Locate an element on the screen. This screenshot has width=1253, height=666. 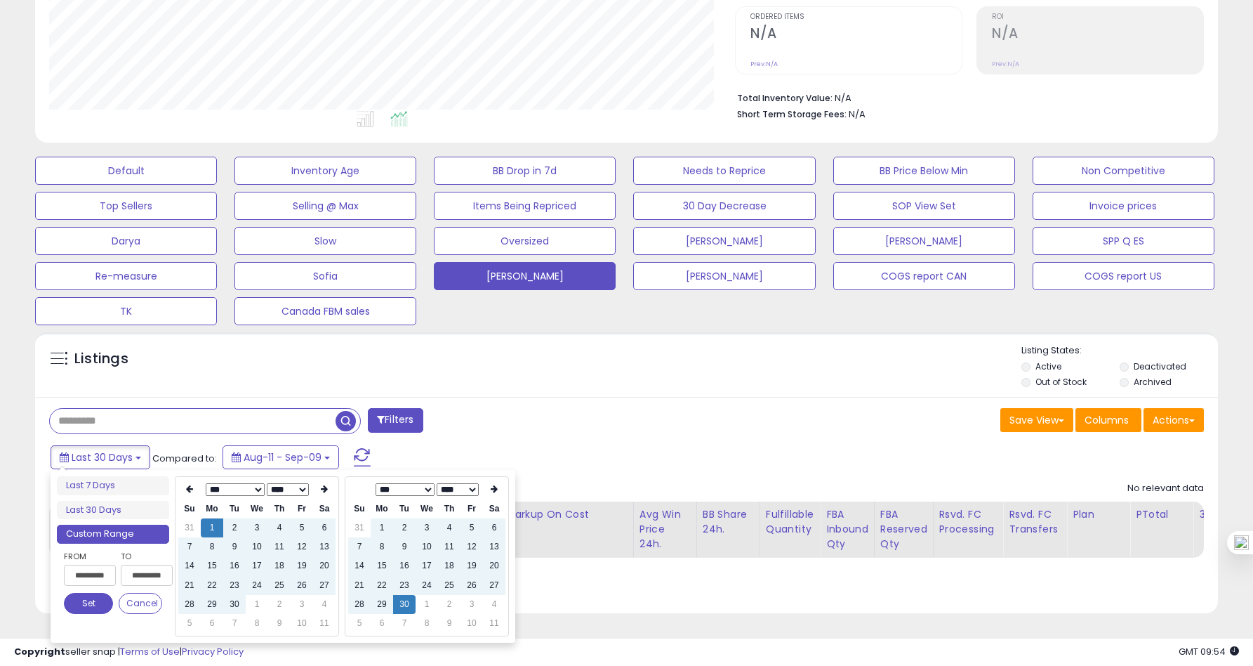
button: TK is located at coordinates (126, 311).